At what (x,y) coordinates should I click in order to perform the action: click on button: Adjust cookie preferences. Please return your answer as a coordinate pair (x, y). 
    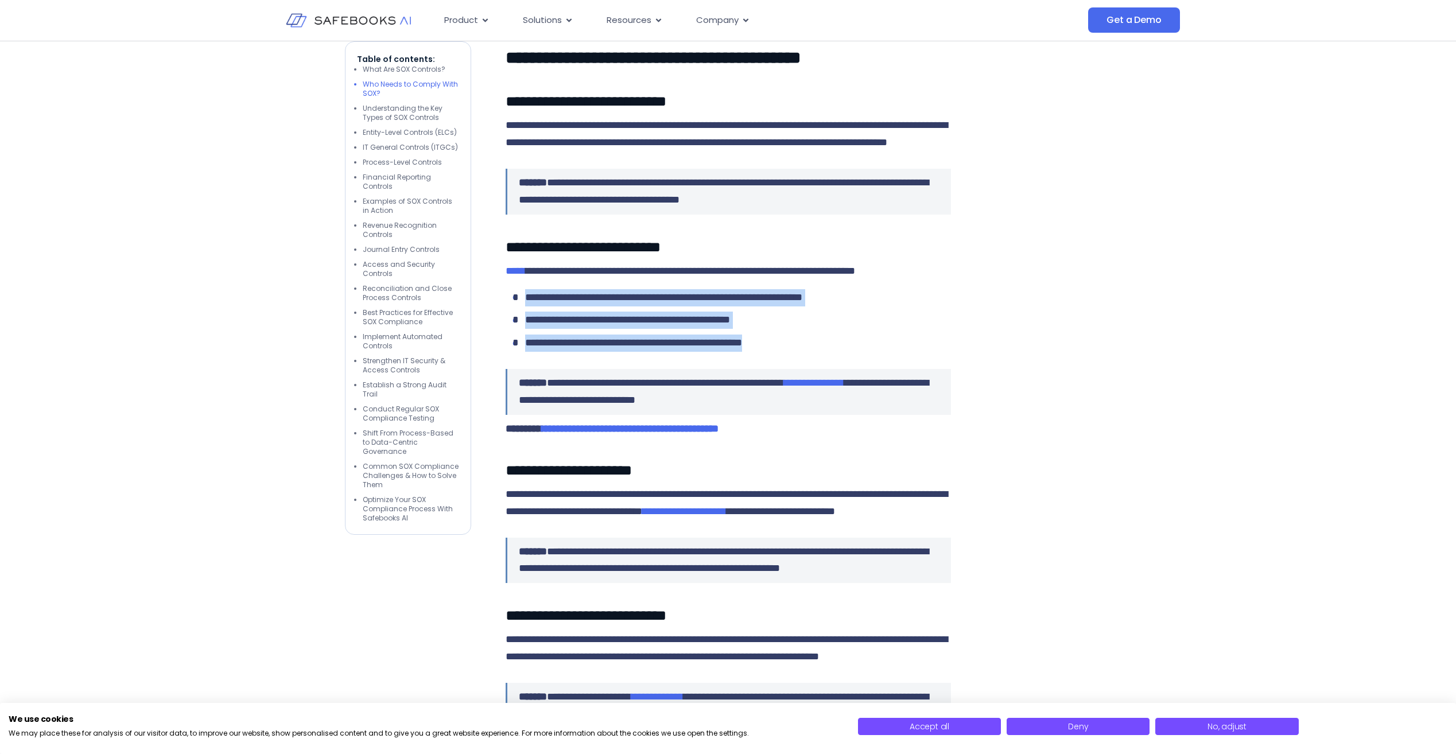
    Looking at the image, I should click on (1227, 727).